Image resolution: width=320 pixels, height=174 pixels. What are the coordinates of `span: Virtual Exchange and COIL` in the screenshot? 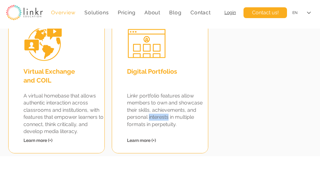 It's located at (49, 76).